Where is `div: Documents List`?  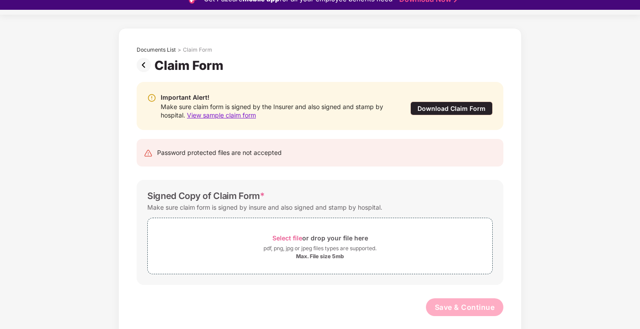 div: Documents List is located at coordinates (156, 50).